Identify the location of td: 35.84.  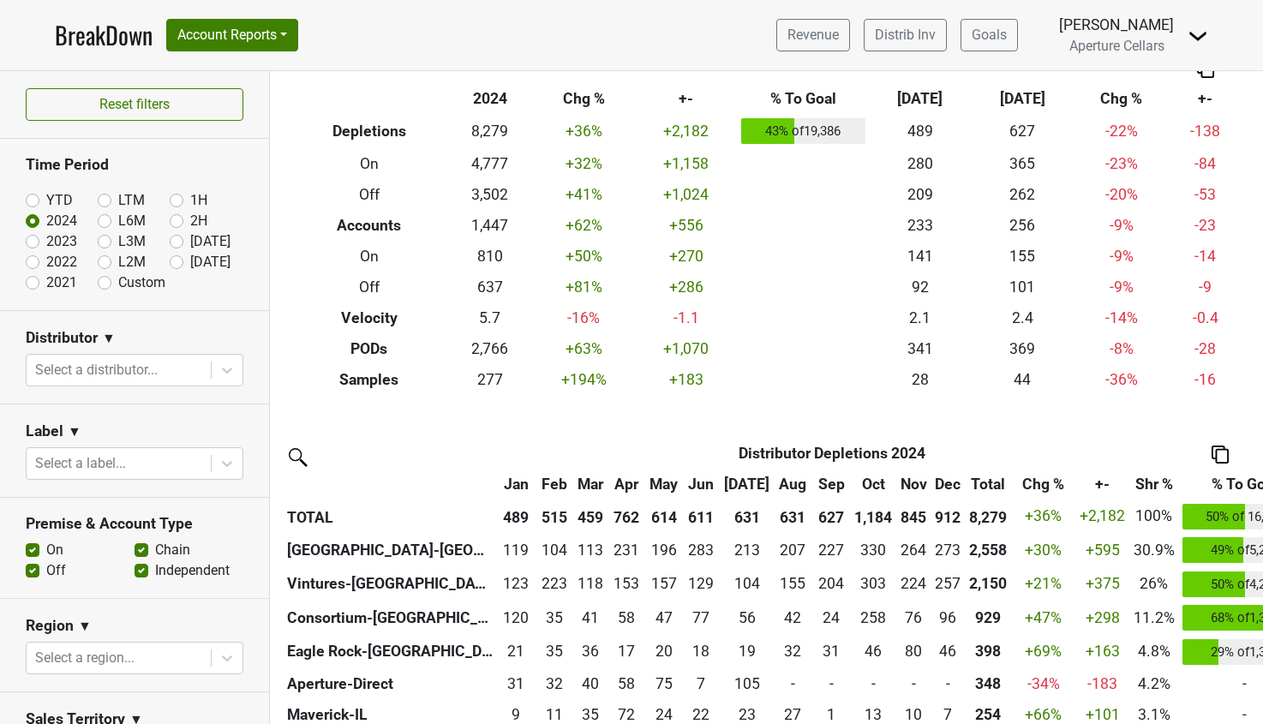
(590, 652).